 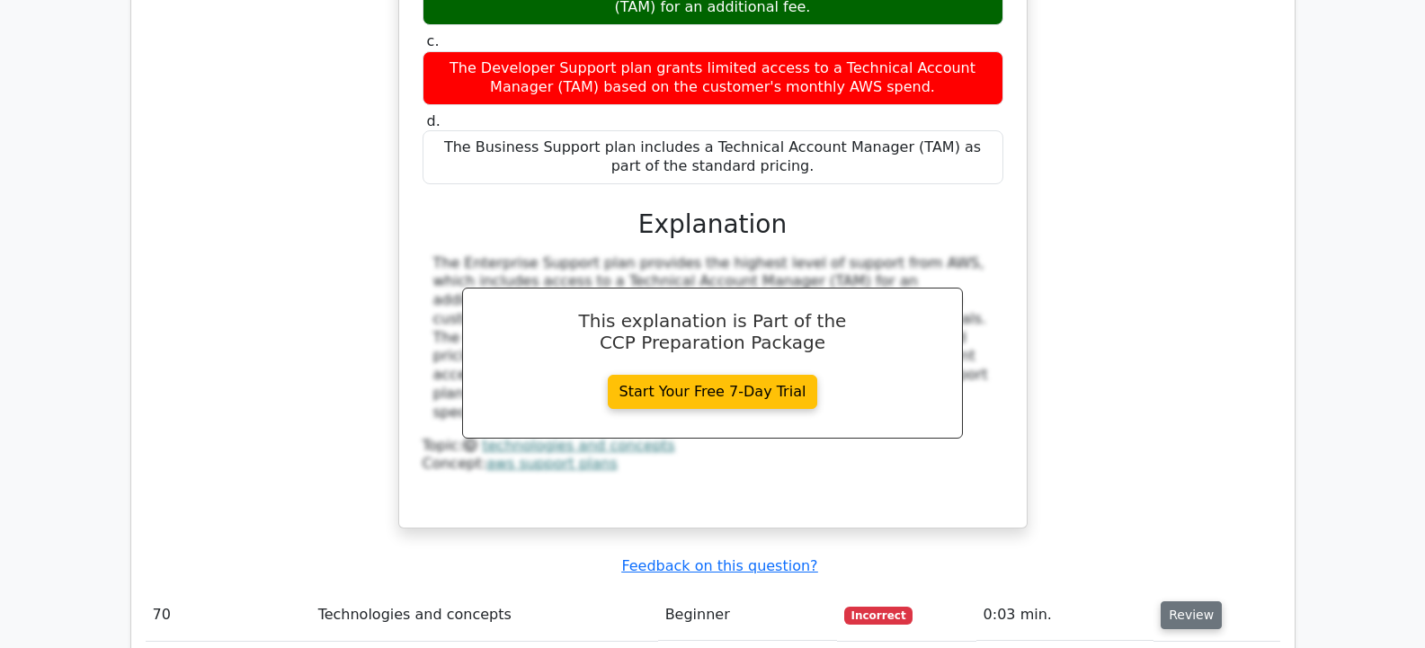 What do you see at coordinates (228, 615) in the screenshot?
I see `td: 70` at bounding box center [228, 615].